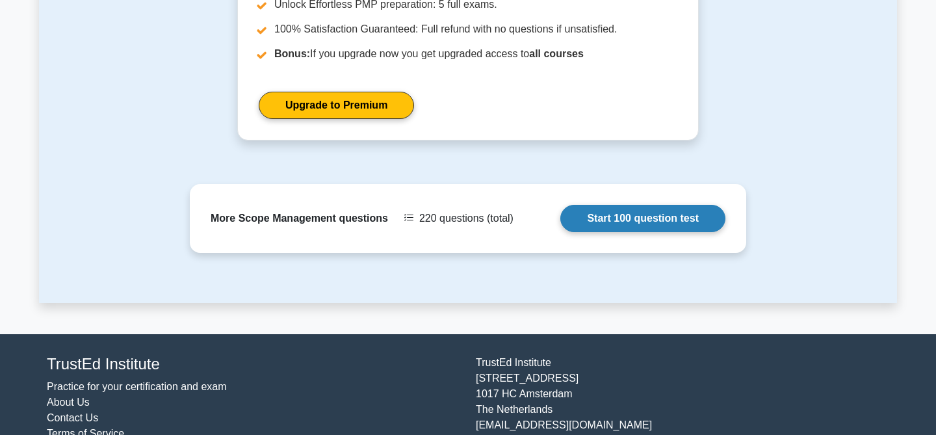 The width and height of the screenshot is (936, 435). I want to click on a: Contact Us, so click(72, 417).